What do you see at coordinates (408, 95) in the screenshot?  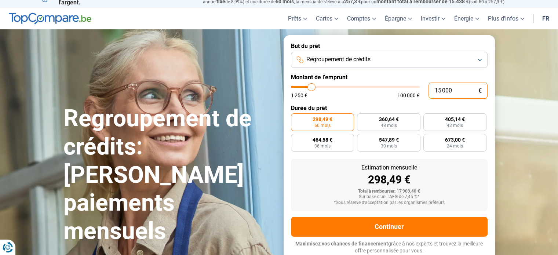 I see `span: 100 000 €` at bounding box center [408, 95].